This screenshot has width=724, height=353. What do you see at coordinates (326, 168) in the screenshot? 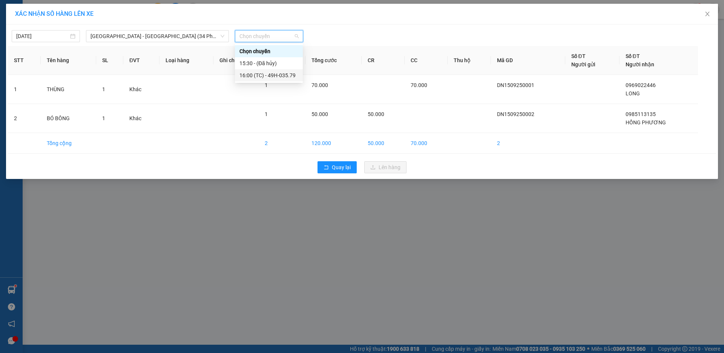
I see `span: rollback` at bounding box center [326, 168].